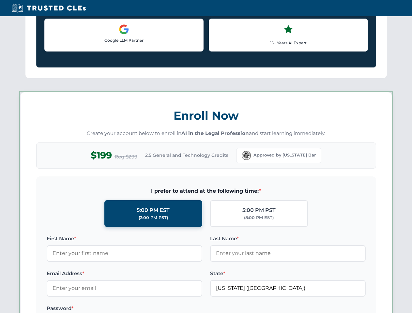  What do you see at coordinates (288, 239) in the screenshot?
I see `label: Last Name` at bounding box center [288, 239].